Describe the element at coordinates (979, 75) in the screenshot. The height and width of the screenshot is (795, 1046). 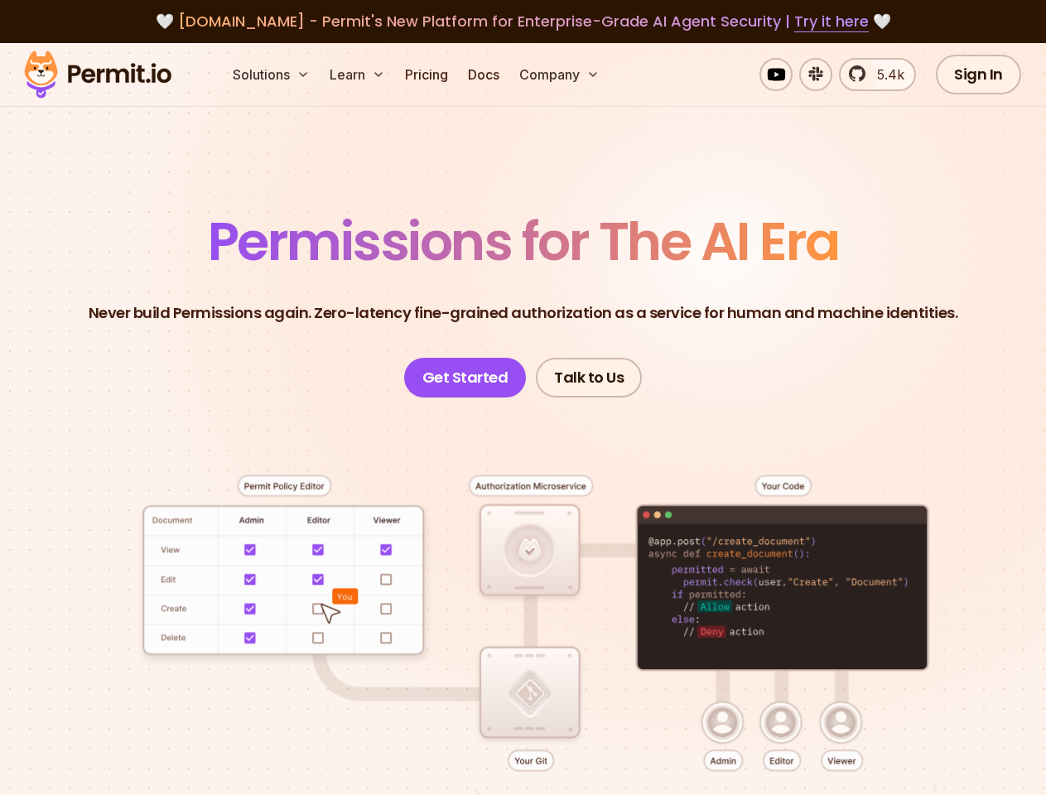
I see `a: Sign In` at that location.